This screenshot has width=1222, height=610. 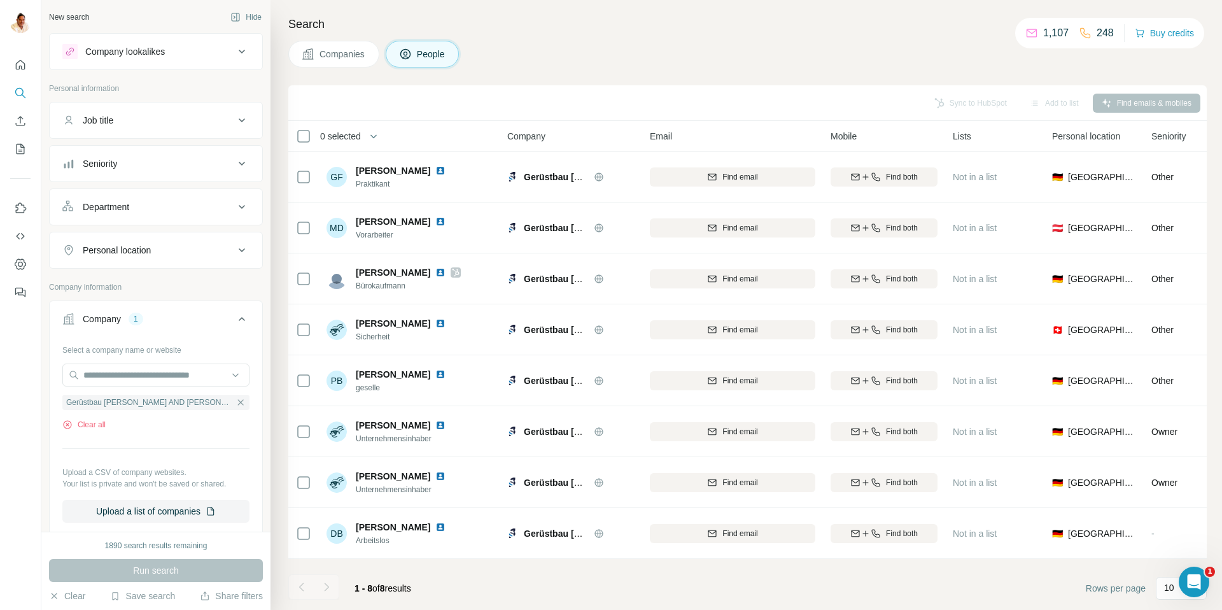 I want to click on p: Upload a CSV of company websites., so click(x=156, y=472).